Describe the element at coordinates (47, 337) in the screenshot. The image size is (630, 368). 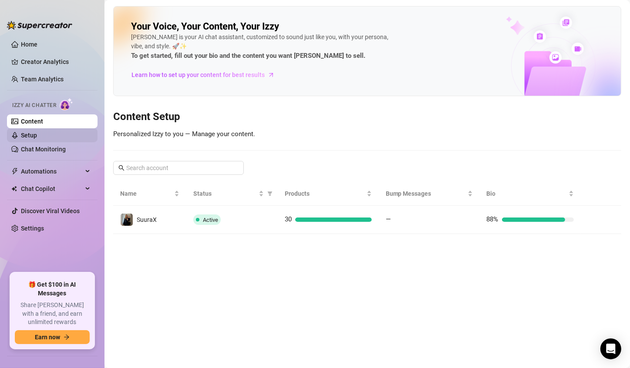
I see `span: Earn now` at that location.